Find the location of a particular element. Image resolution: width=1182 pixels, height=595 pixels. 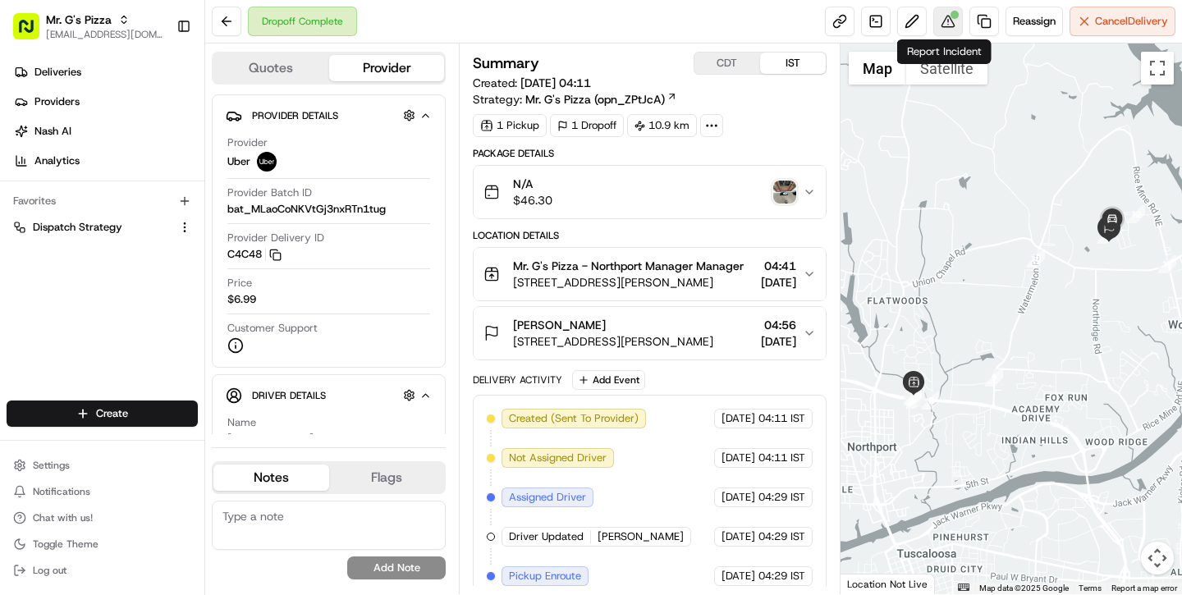

span: 4:06 AM is located at coordinates (165, 261).